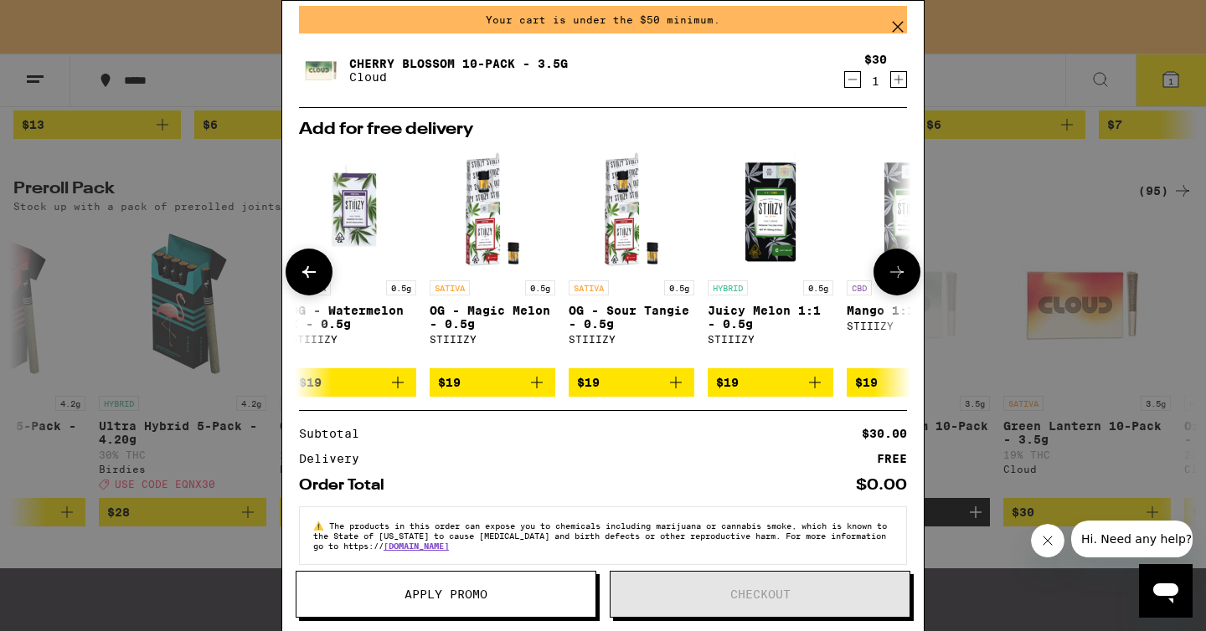 The width and height of the screenshot is (1206, 631). What do you see at coordinates (760, 594) in the screenshot?
I see `span: Checkout` at bounding box center [760, 594].